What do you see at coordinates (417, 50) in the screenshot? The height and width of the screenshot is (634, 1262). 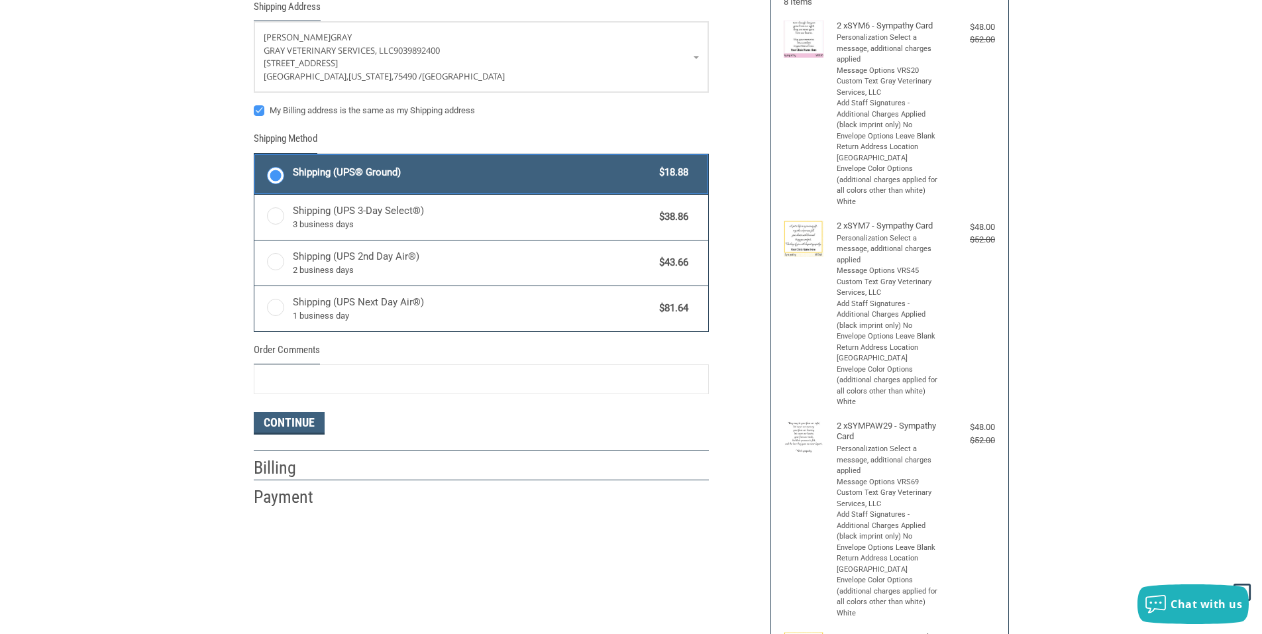 I see `span: 9039892400` at bounding box center [417, 50].